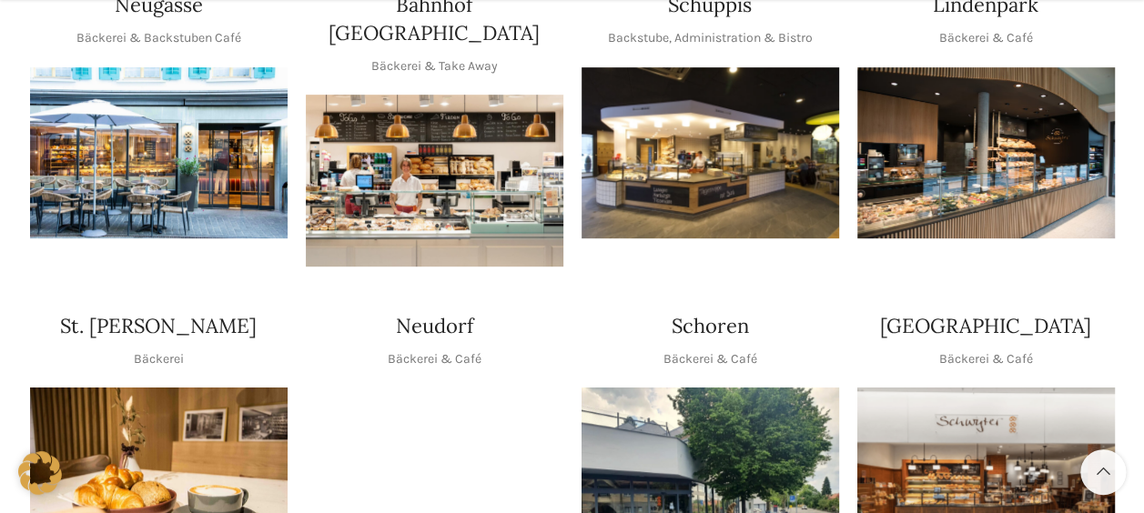 This screenshot has width=1144, height=513. Describe the element at coordinates (434, 180) in the screenshot. I see `img: Bahnhof St. Gallen` at that location.